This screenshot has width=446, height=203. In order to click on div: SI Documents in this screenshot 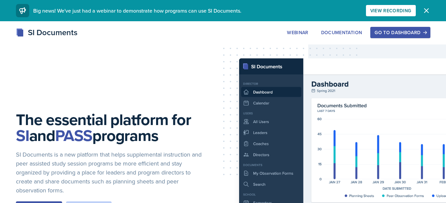, I will do `click(46, 33)`.